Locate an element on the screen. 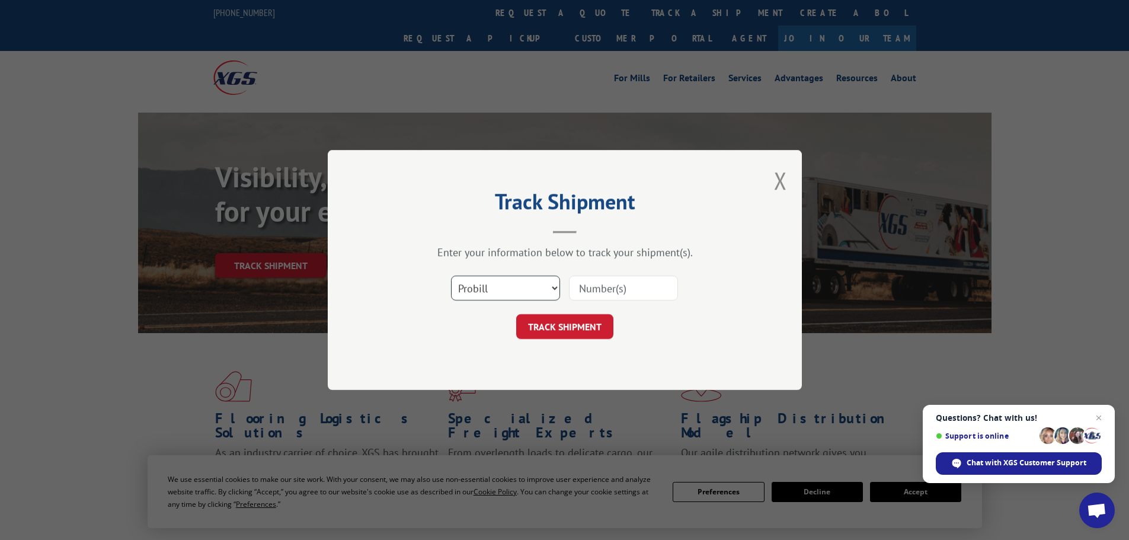 This screenshot has width=1129, height=540. span: Questions? Chat with us! is located at coordinates (1018, 418).